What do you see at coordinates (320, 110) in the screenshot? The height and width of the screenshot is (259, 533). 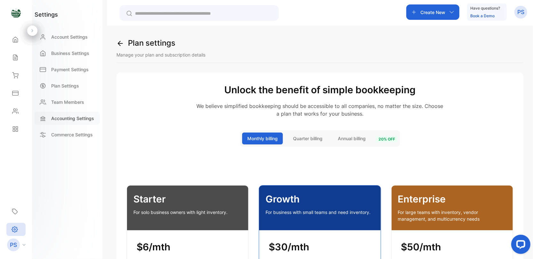 I see `p: We believe simplified bookkeeping should be accessible to all companies, no matter the size. Choo...` at bounding box center [320, 110].